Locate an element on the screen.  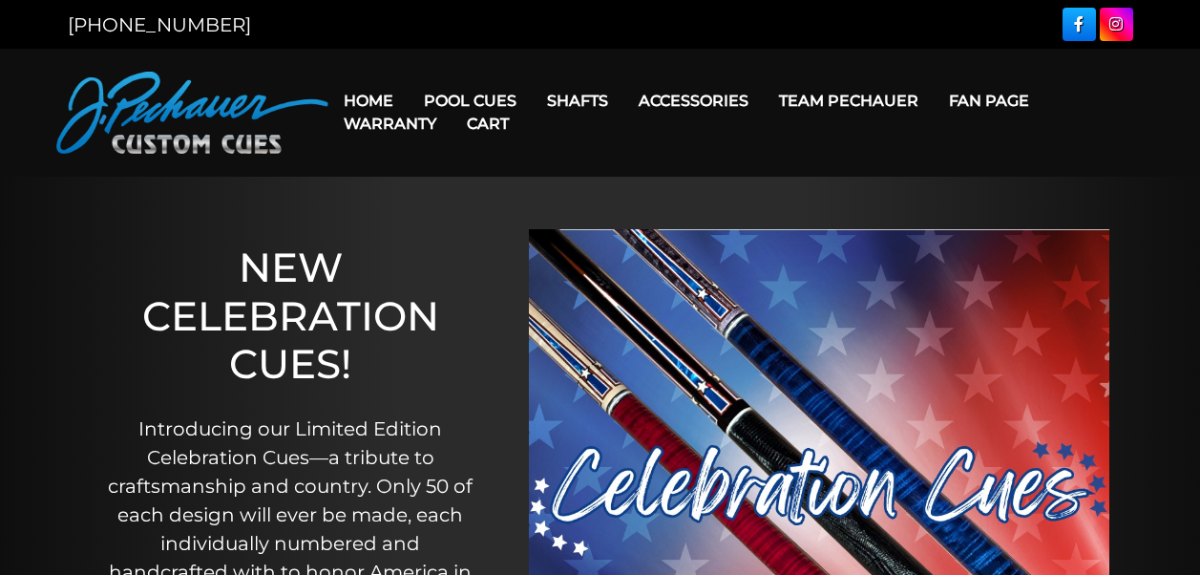
a: Fan Page is located at coordinates (989, 100).